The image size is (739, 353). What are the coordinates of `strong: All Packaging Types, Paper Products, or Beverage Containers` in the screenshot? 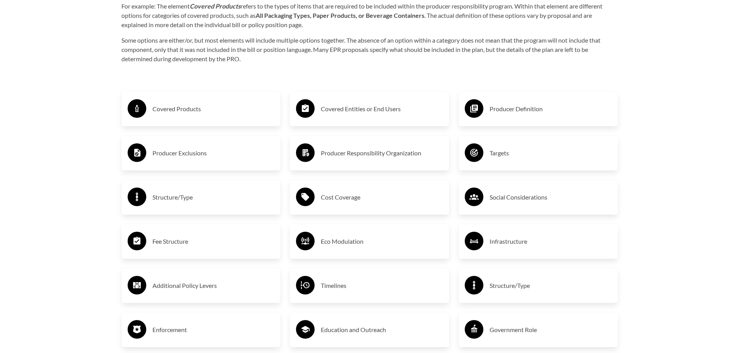 It's located at (340, 15).